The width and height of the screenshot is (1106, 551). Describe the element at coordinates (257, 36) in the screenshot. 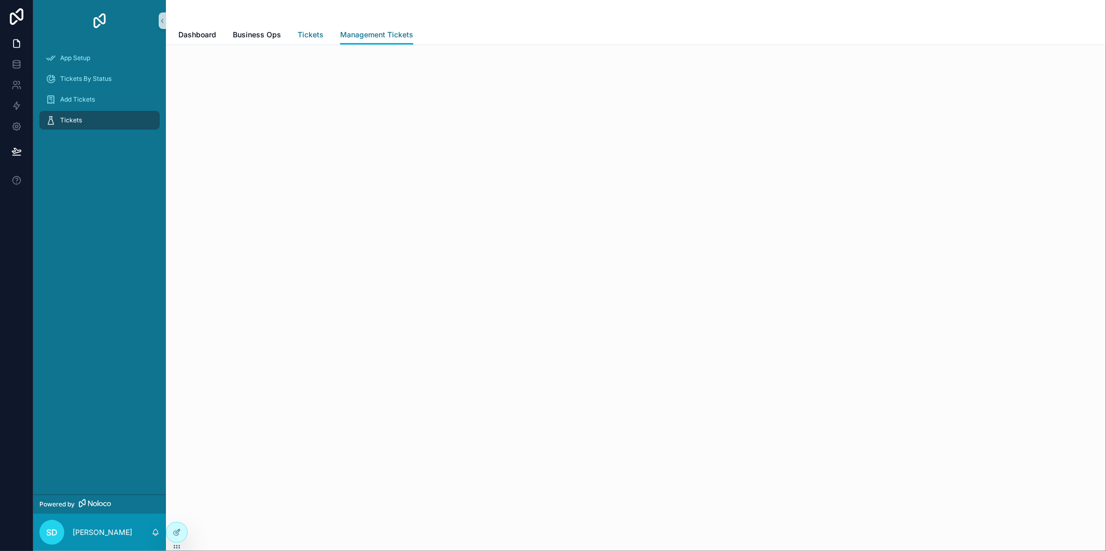

I see `a: Business Ops` at that location.